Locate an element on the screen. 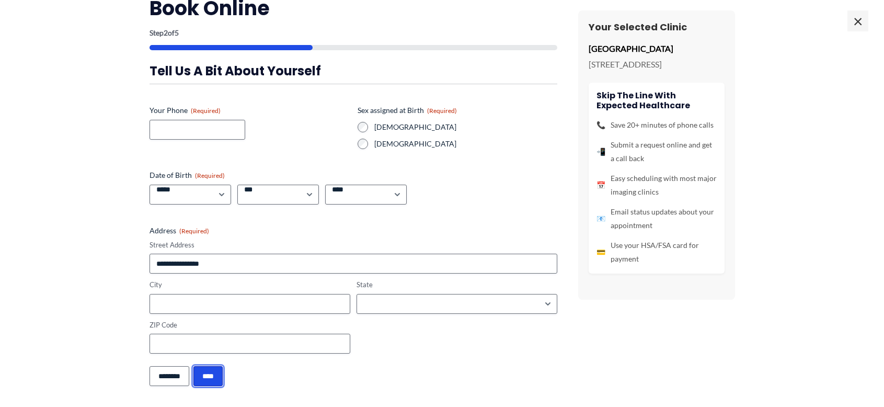 The width and height of the screenshot is (884, 407). li: Submit a request online and get a call back is located at coordinates (657, 152).